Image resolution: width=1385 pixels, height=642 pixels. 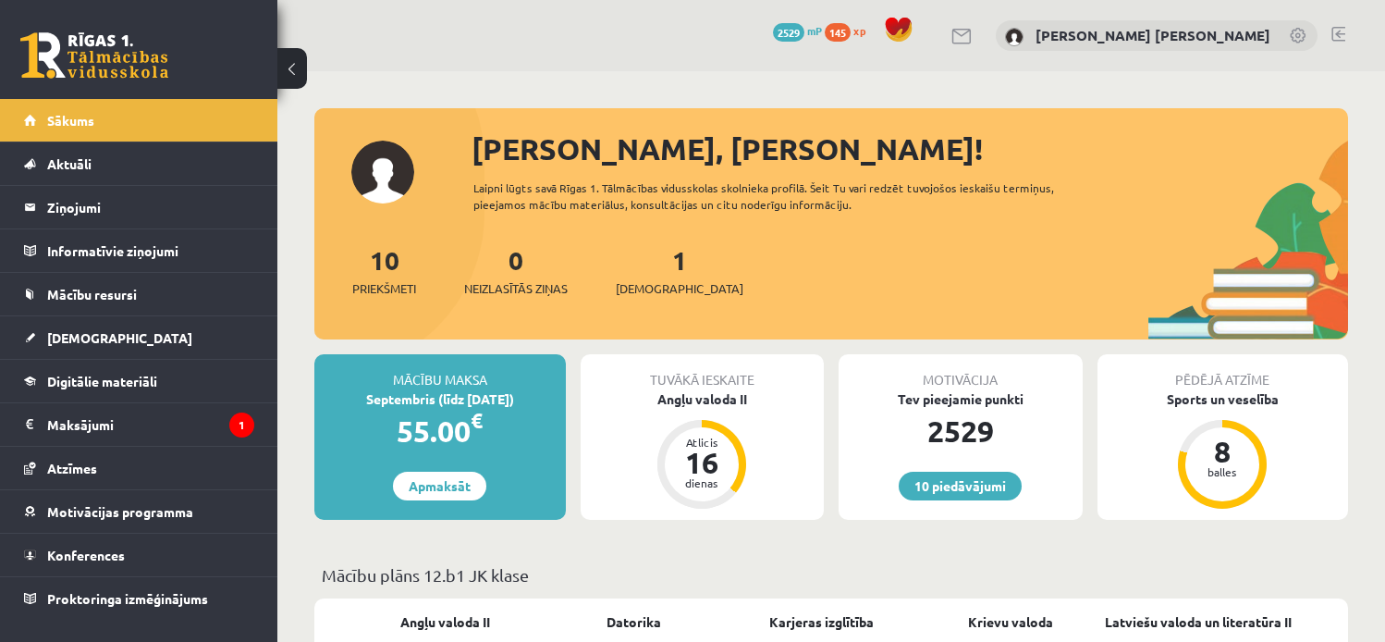 What do you see at coordinates (703, 372) in the screenshot?
I see `div: Tuvākā ieskaite` at bounding box center [703, 372].